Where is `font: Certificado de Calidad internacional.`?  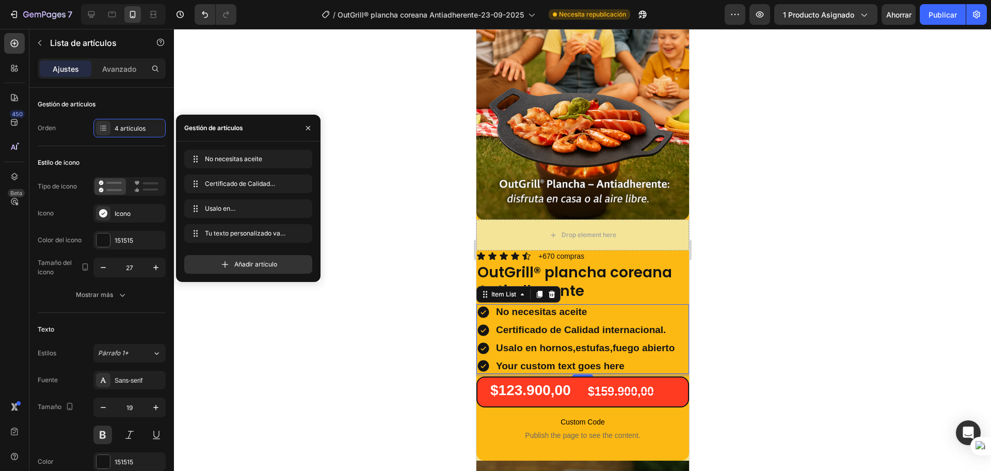 font: Certificado de Calidad internacional. is located at coordinates (240, 188).